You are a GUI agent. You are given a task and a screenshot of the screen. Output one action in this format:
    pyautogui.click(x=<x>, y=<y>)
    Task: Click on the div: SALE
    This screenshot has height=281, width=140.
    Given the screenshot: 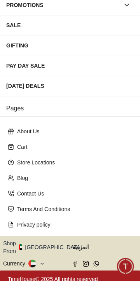 What is the action you would take?
    pyautogui.click(x=70, y=25)
    